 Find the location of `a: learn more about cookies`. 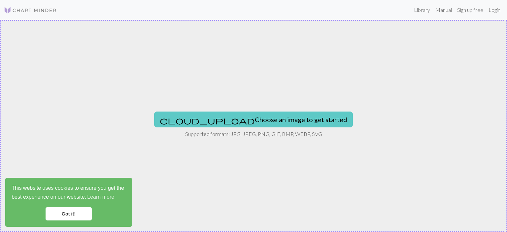

a: learn more about cookies is located at coordinates (101, 197).